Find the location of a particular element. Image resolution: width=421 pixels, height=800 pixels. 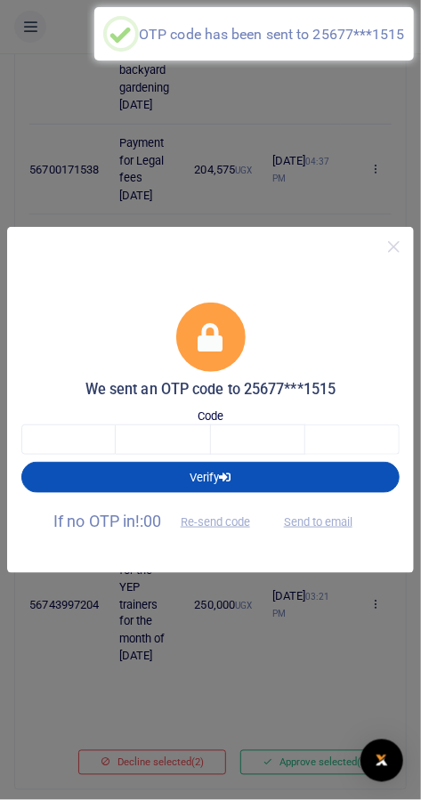

button: Verify is located at coordinates (210, 477).